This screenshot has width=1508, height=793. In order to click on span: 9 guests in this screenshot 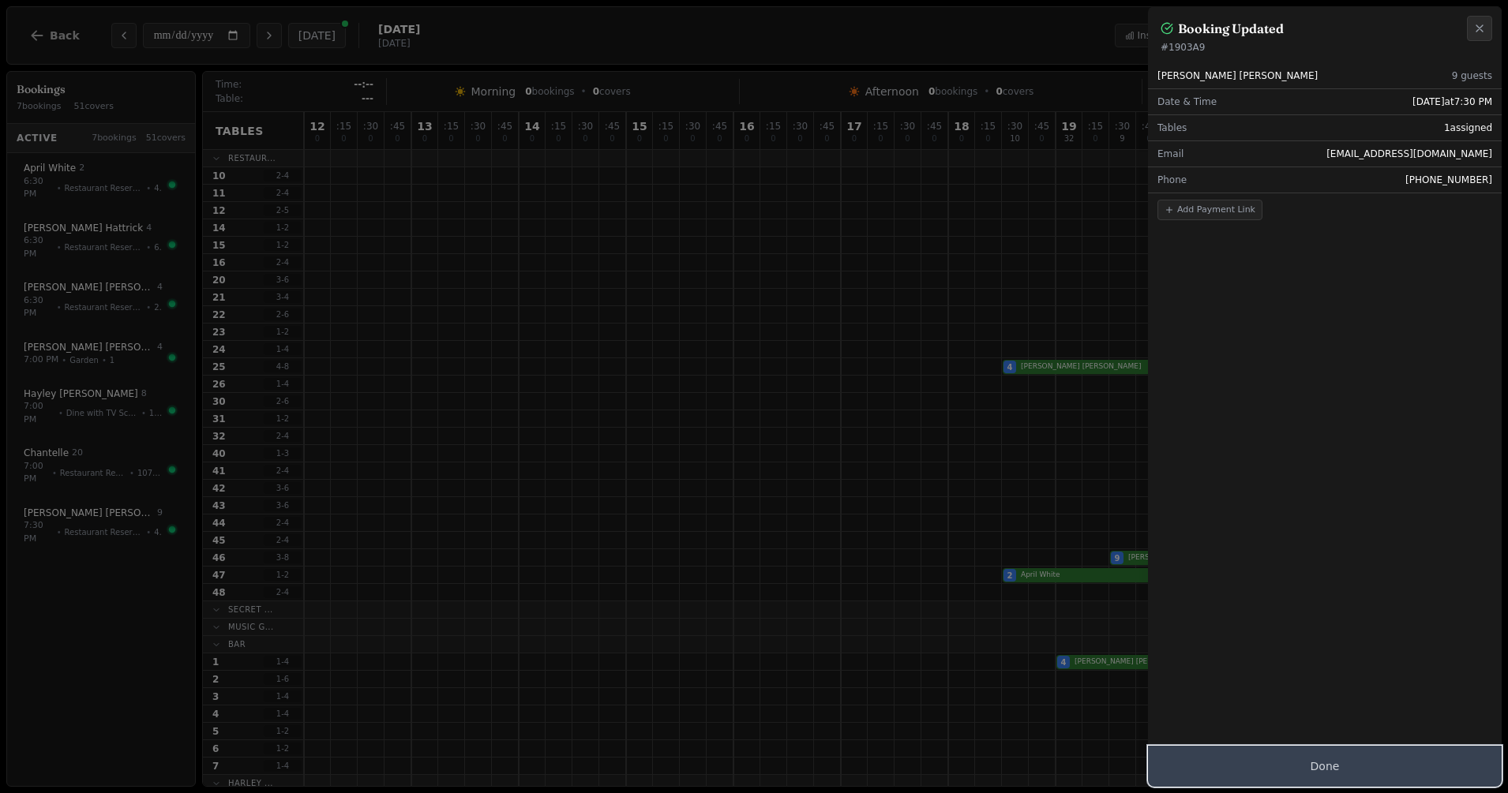, I will do `click(1472, 76)`.